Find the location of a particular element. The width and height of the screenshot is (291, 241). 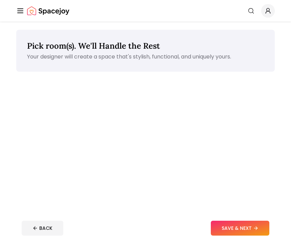

button: BACK is located at coordinates (42, 228).